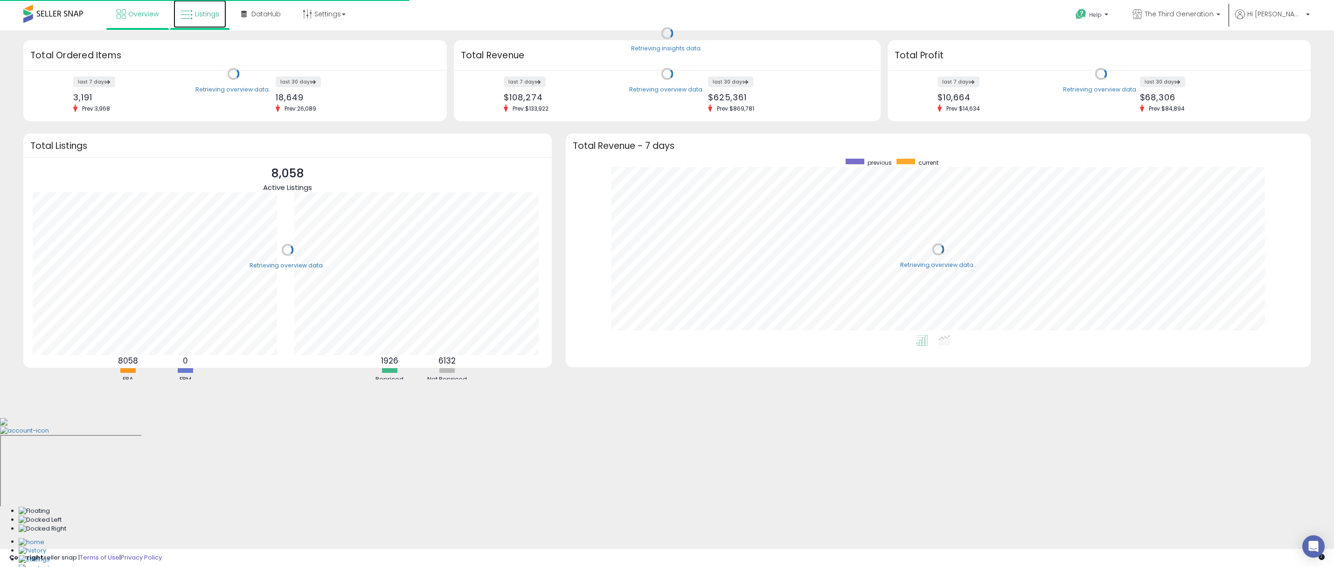  What do you see at coordinates (31, 542) in the screenshot?
I see `img: Home` at bounding box center [31, 542].